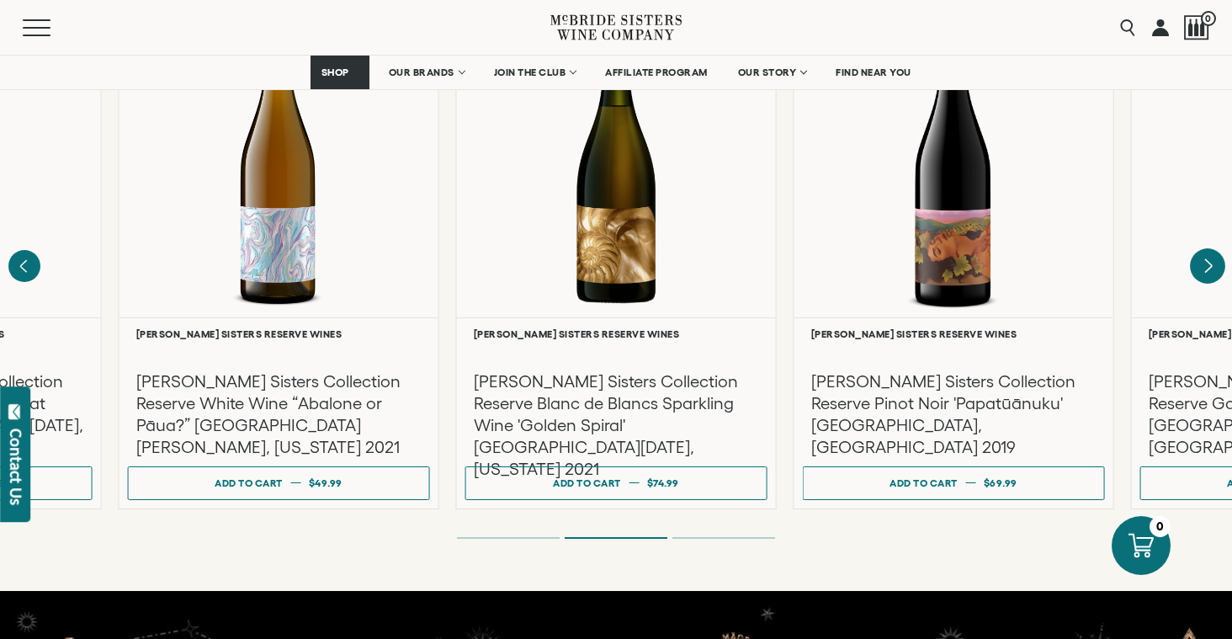  Describe the element at coordinates (1000, 482) in the screenshot. I see `span: $69.99` at that location.